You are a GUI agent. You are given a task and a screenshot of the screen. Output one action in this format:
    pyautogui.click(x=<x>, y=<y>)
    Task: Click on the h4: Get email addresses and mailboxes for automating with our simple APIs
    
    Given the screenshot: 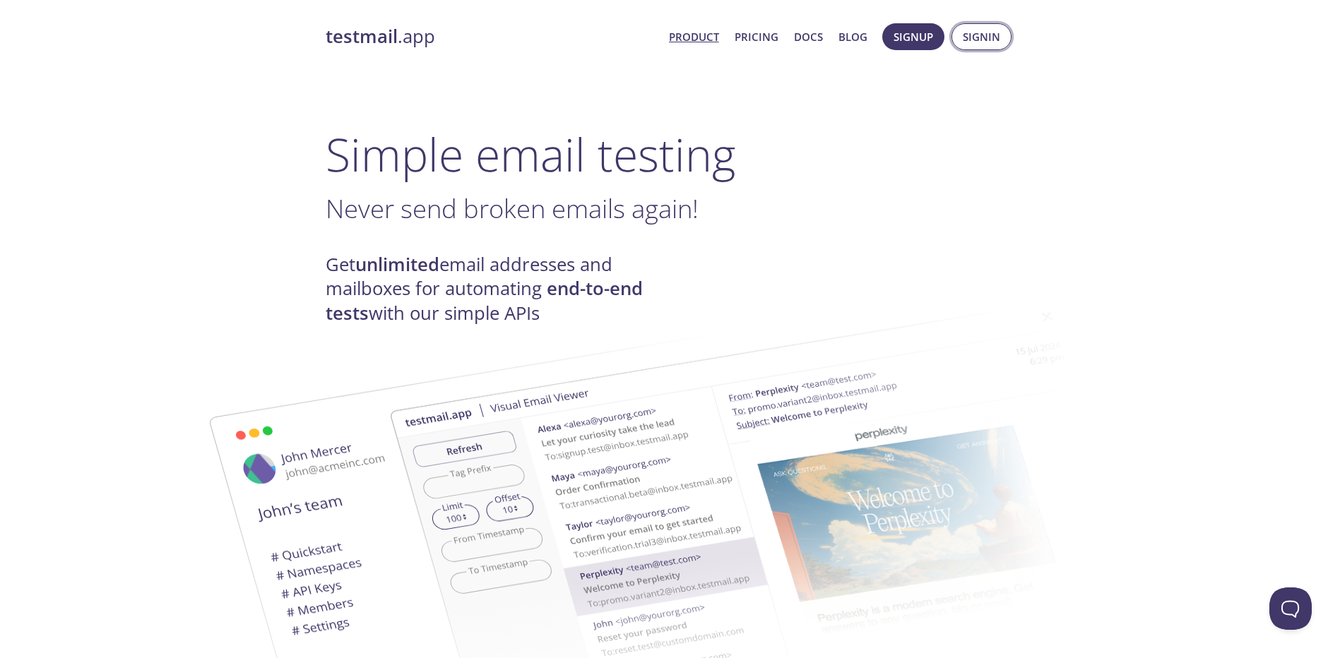 What is the action you would take?
    pyautogui.click(x=498, y=289)
    